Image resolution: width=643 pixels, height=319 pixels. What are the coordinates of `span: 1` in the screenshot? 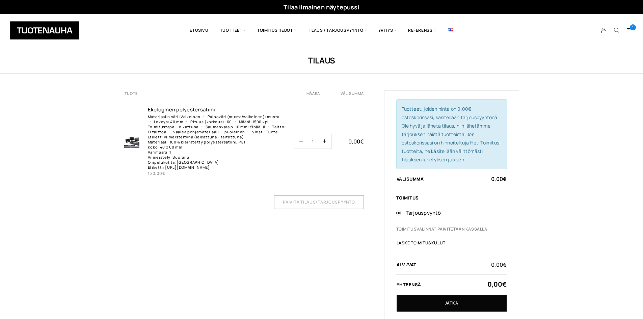 It's located at (633, 27).